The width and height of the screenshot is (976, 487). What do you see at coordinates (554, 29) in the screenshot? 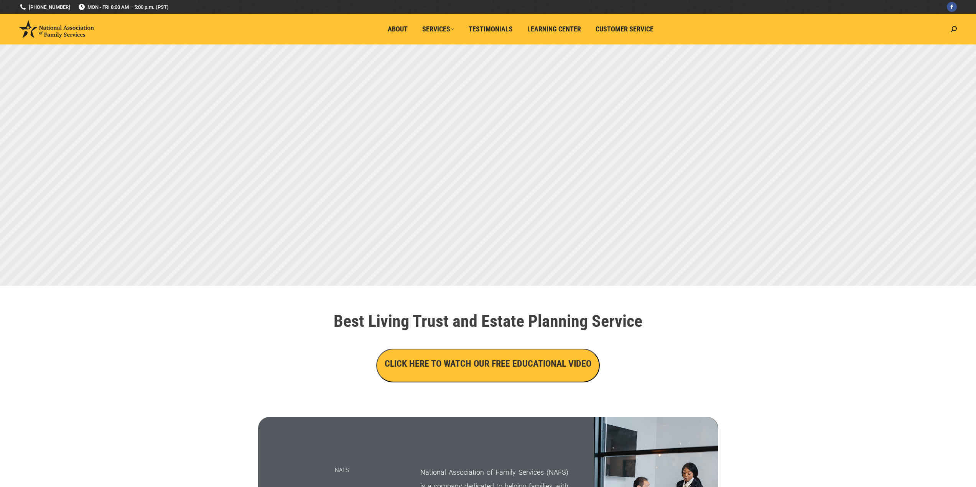
I see `span: Learning Center` at bounding box center [554, 29].